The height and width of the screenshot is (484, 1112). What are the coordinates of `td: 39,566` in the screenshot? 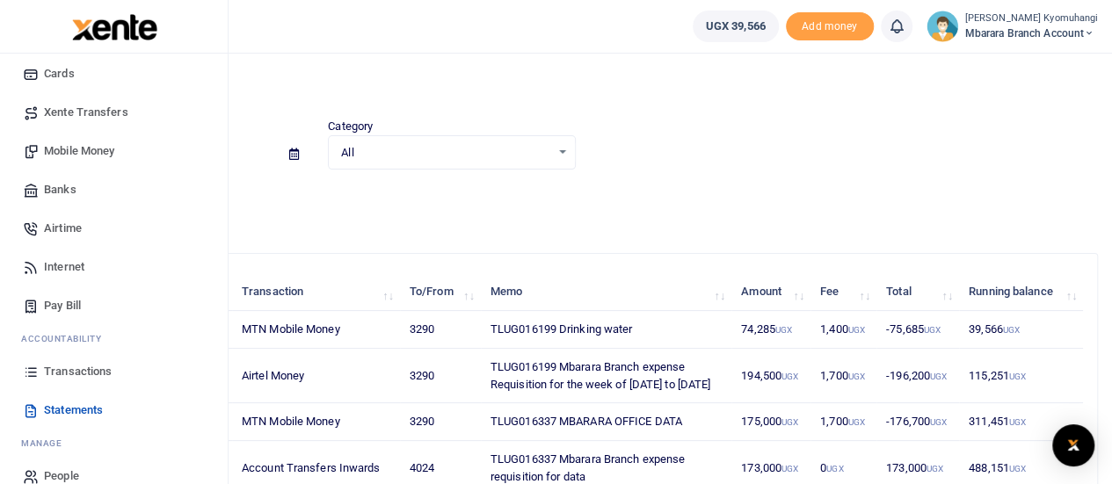 It's located at (1021, 330).